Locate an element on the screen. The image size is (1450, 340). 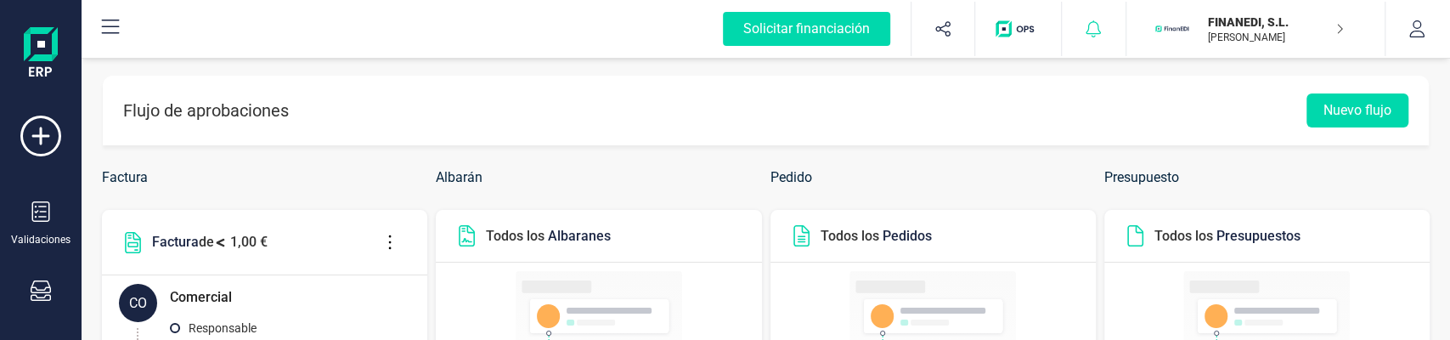
span: Flujo de aprobaciones is located at coordinates (206, 110).